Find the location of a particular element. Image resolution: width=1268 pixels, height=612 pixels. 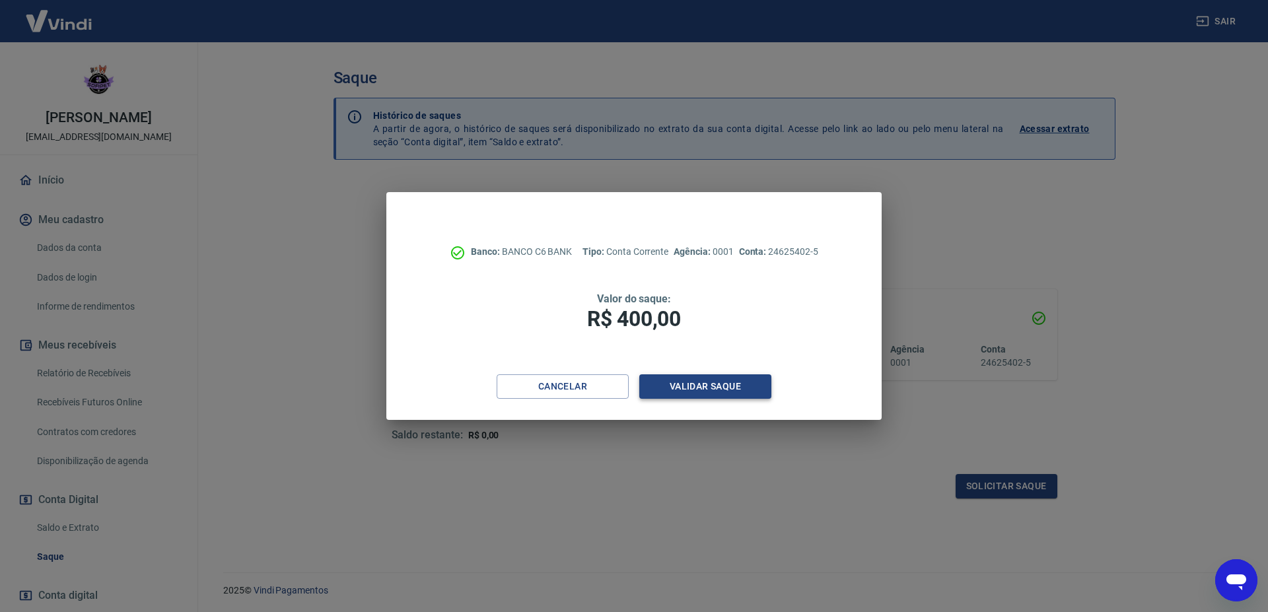

p: 24625402-5 is located at coordinates (779, 252).